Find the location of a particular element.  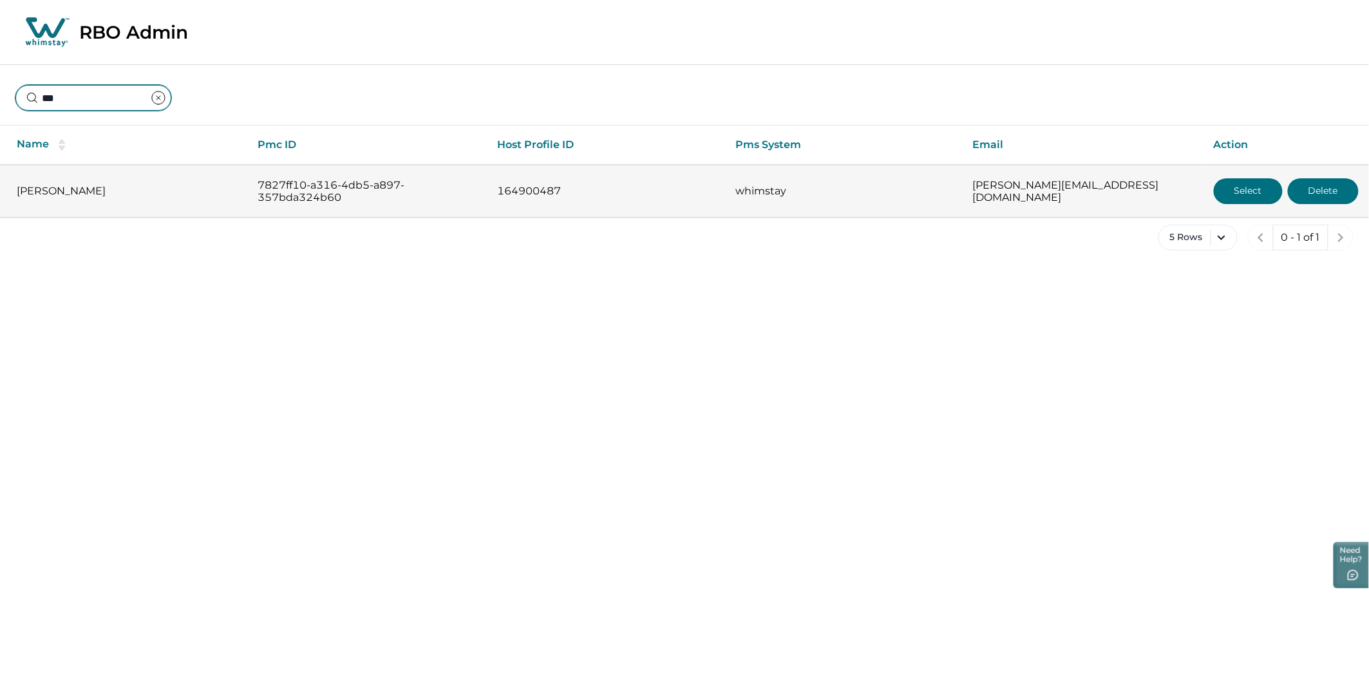

button: next page is located at coordinates (1341, 238).